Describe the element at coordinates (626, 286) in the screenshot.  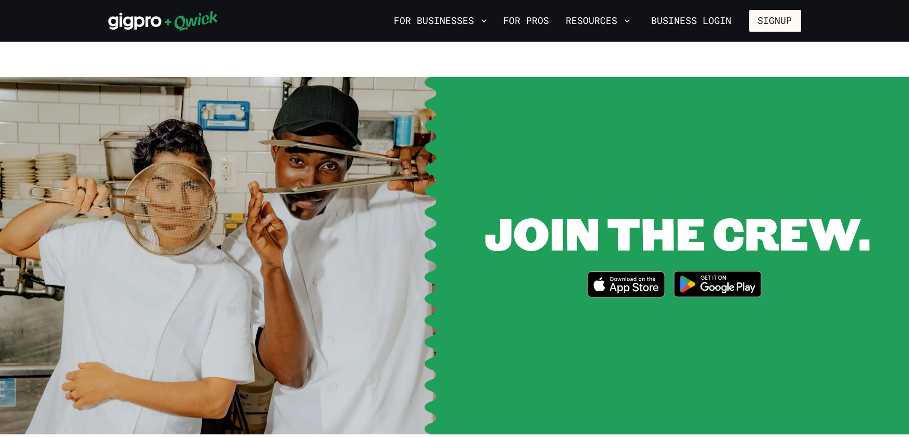
I see `a: Download on the App Store` at that location.